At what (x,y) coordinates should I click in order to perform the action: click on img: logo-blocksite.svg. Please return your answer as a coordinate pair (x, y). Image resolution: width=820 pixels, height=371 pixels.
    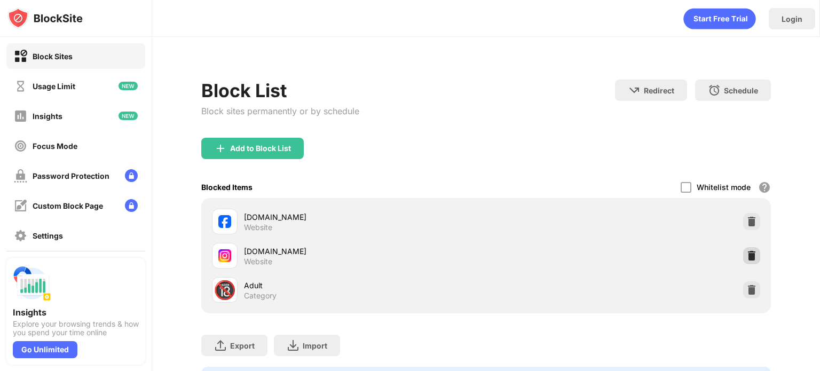
    Looking at the image, I should click on (45, 18).